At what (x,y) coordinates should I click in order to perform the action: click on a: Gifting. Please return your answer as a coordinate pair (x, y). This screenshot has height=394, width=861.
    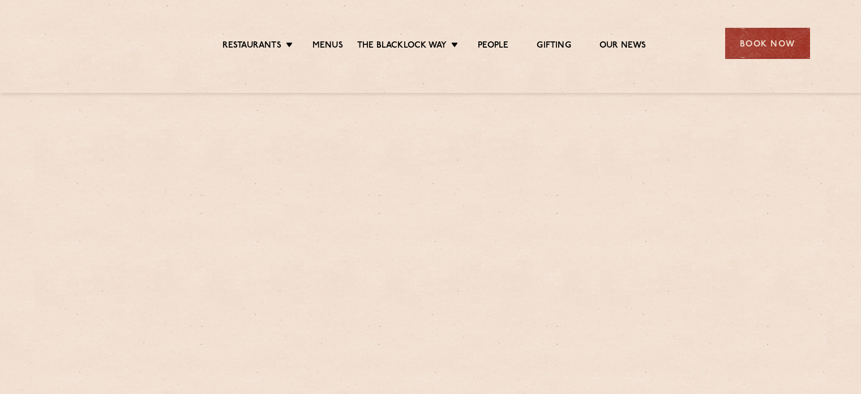
    Looking at the image, I should click on (554, 46).